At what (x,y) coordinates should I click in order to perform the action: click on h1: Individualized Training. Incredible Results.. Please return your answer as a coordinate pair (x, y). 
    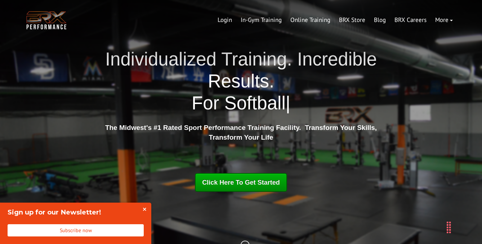
    Looking at the image, I should click on (241, 81).